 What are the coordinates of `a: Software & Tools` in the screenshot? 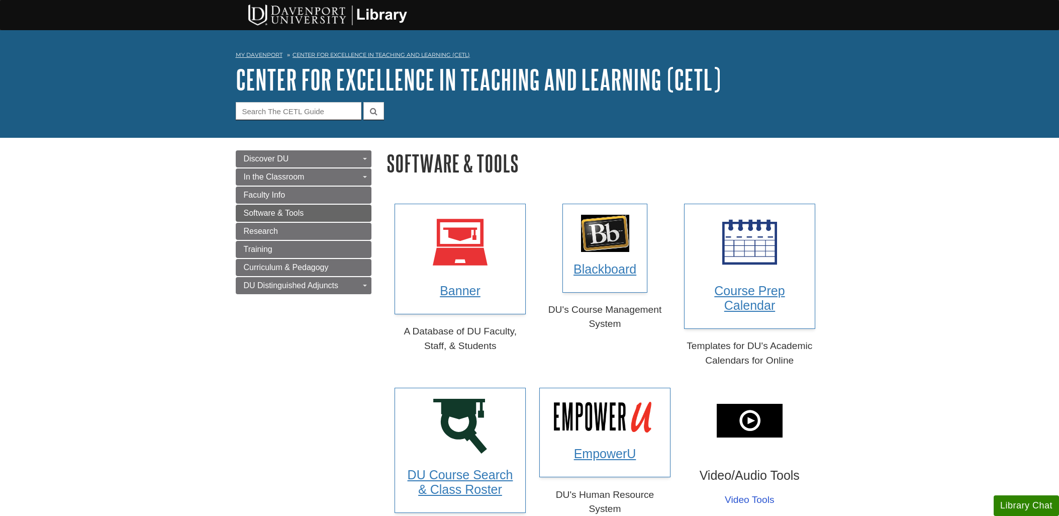 It's located at (304, 213).